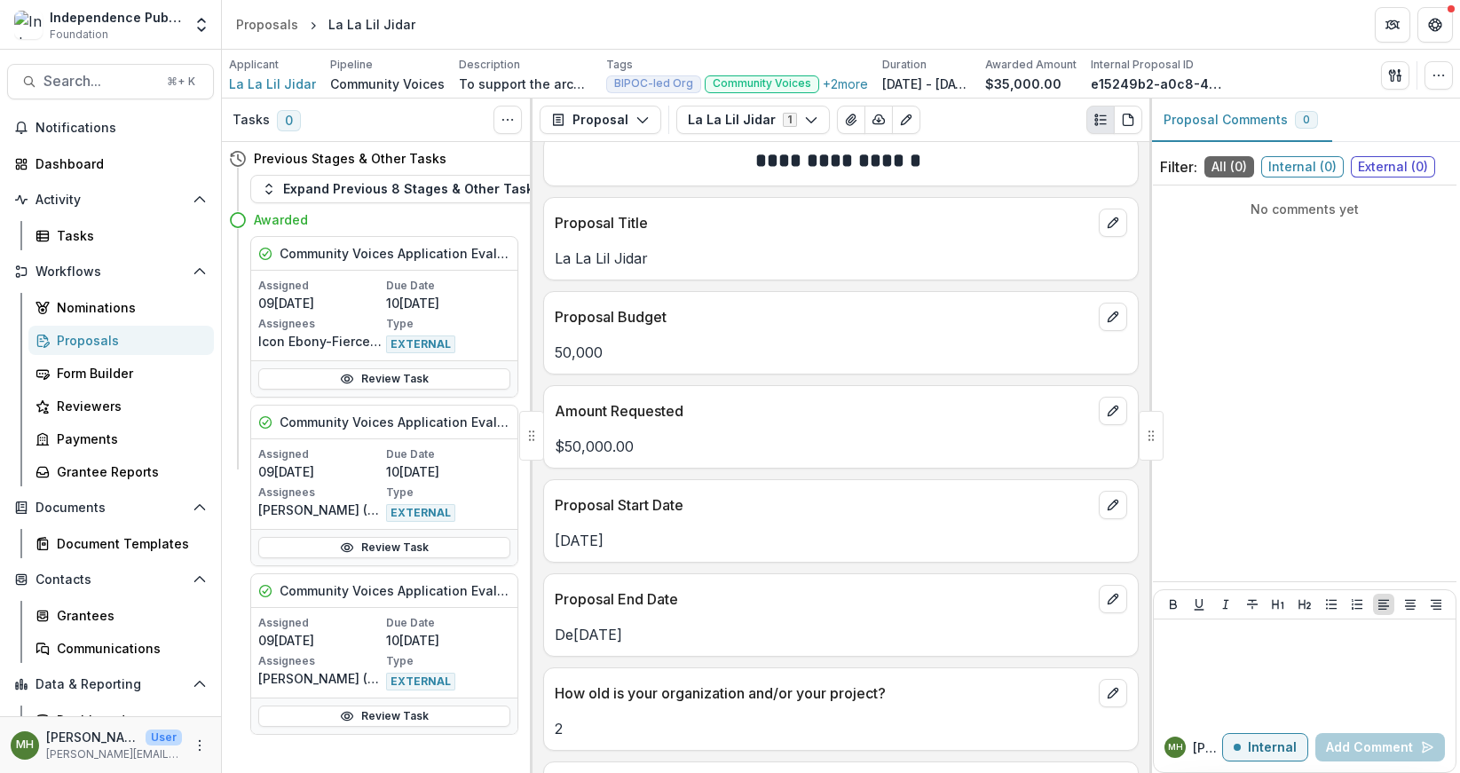  Describe the element at coordinates (1302, 167) in the screenshot. I see `span: Internal ( 0 )` at that location.